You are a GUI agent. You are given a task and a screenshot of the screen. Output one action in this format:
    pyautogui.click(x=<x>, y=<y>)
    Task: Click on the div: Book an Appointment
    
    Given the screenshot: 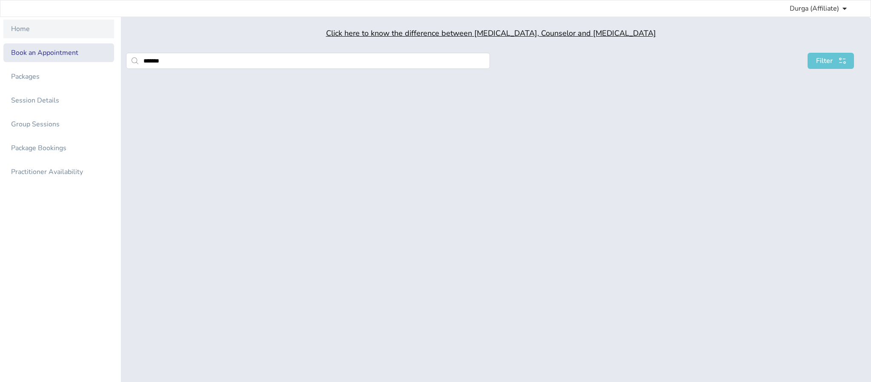 What is the action you would take?
    pyautogui.click(x=45, y=53)
    